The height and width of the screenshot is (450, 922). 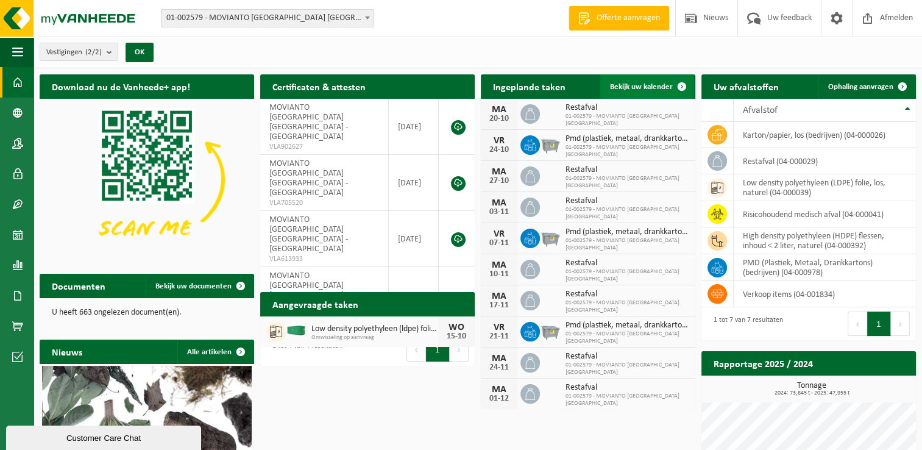 I want to click on span: VLA613933, so click(x=324, y=259).